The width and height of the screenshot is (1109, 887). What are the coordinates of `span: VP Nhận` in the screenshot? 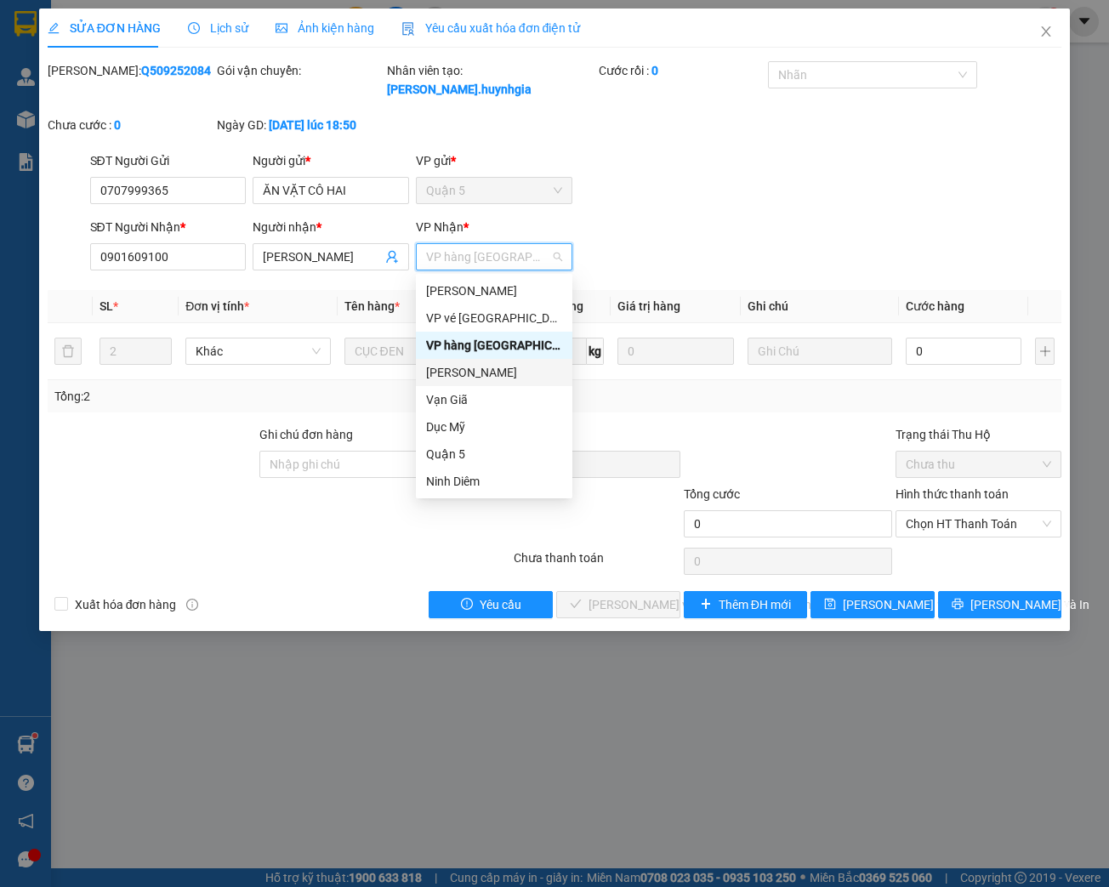 It's located at (440, 227).